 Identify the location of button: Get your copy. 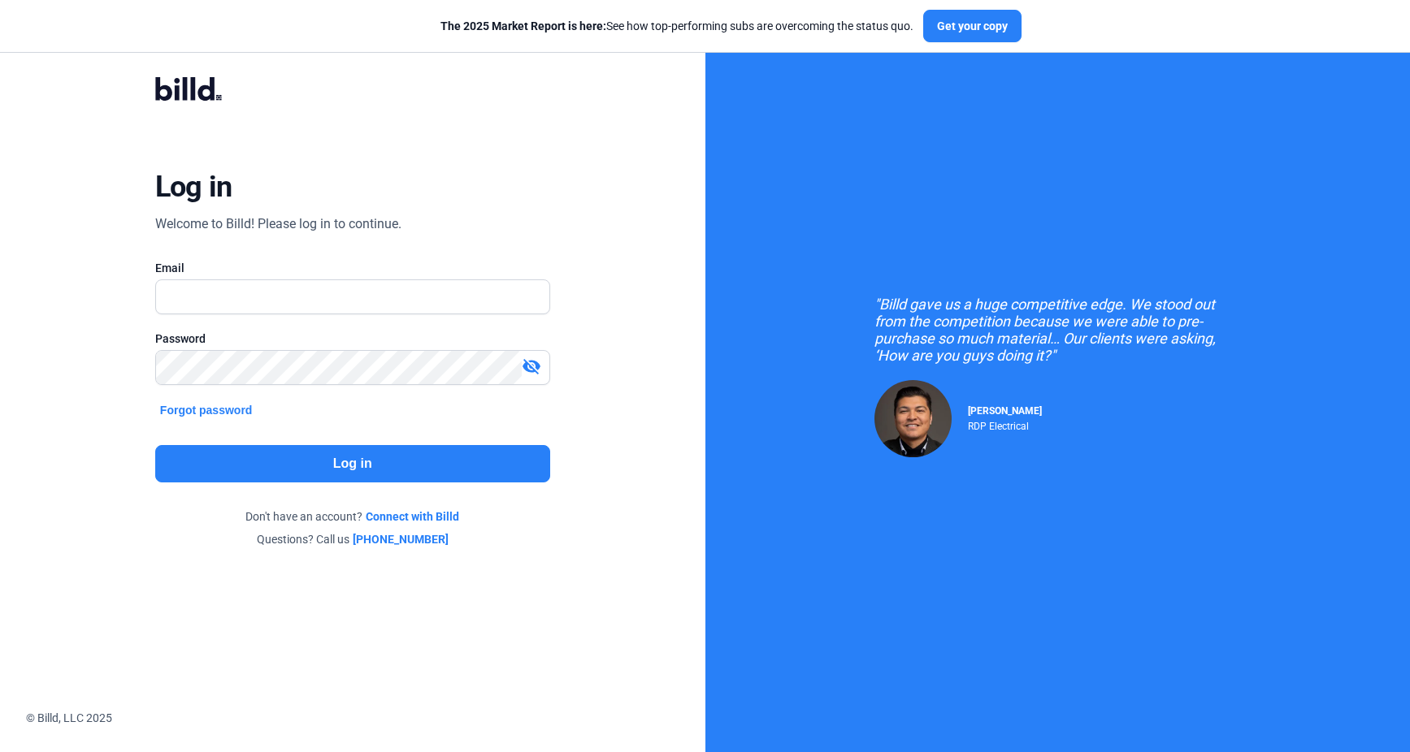
(972, 26).